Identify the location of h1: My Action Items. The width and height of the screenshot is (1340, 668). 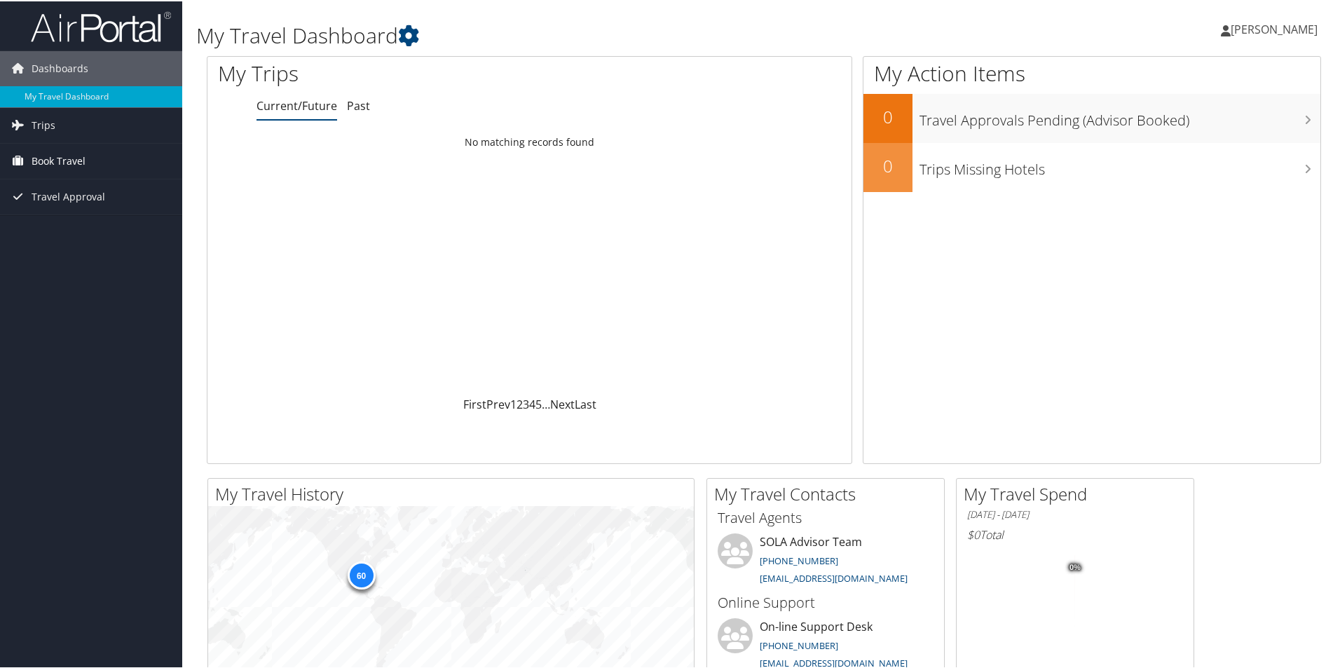
(1092, 72).